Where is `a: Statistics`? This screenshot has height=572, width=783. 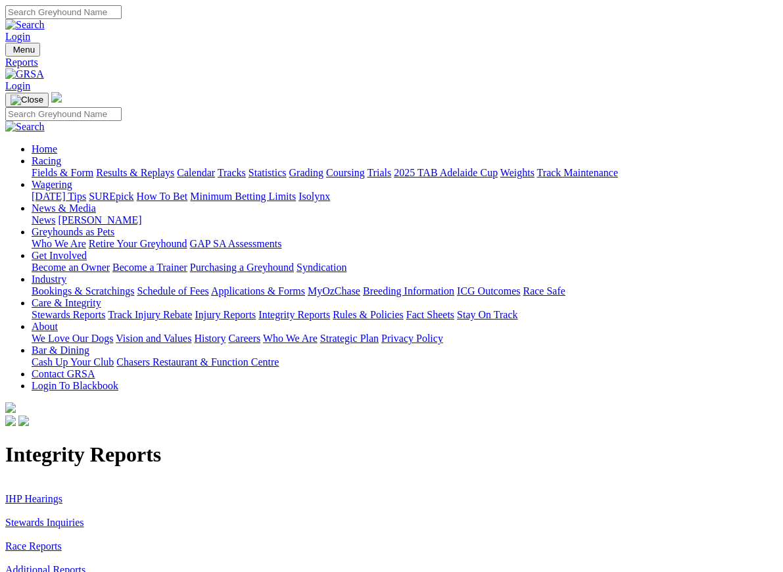 a: Statistics is located at coordinates (268, 172).